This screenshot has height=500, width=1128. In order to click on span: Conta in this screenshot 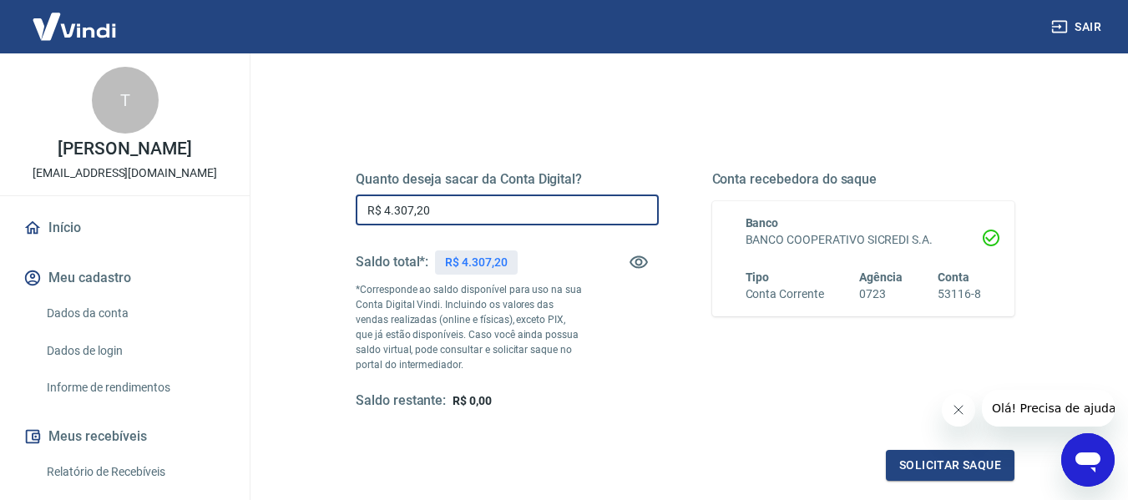, I will do `click(954, 277)`.